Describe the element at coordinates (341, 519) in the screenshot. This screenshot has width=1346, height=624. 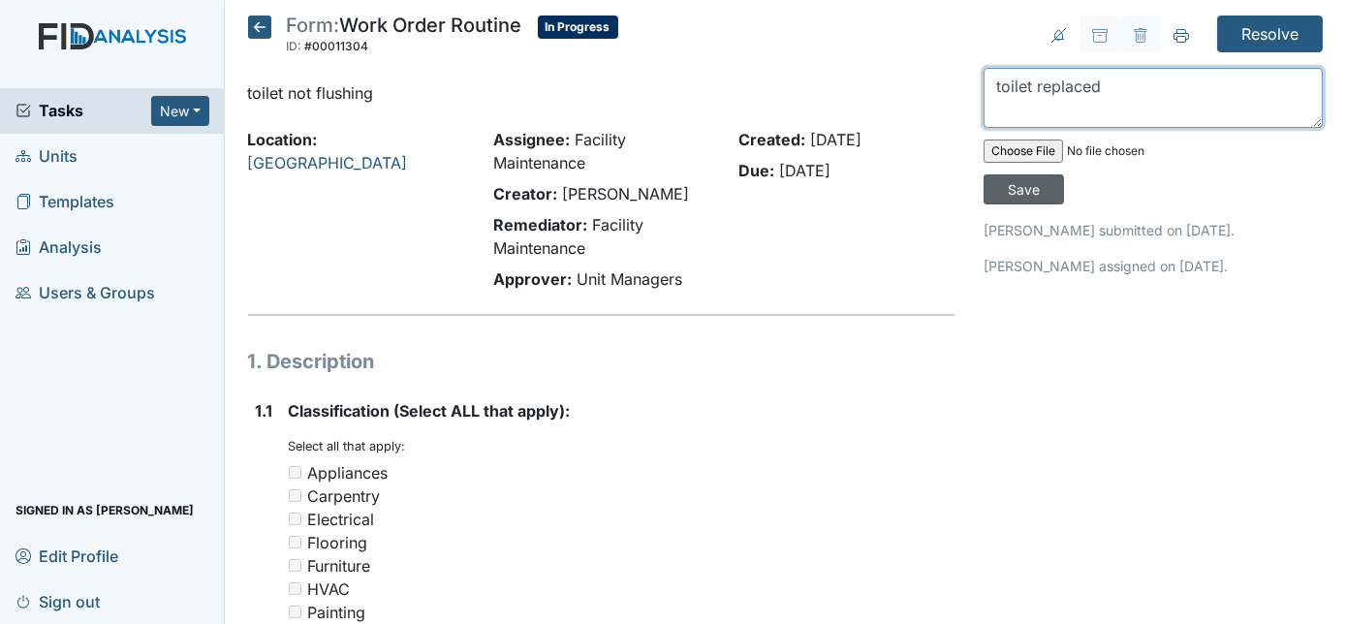
I see `div: Electrical` at that location.